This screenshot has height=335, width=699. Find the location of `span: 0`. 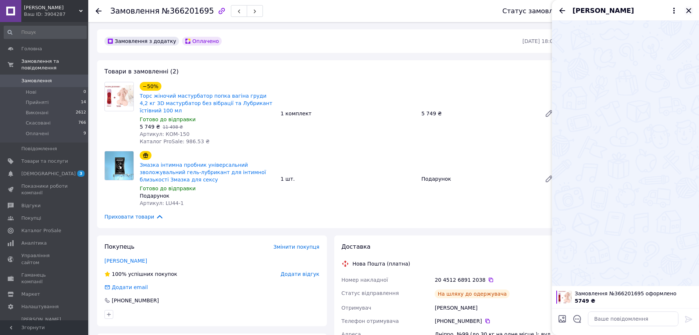

span: 0 is located at coordinates (85, 92).